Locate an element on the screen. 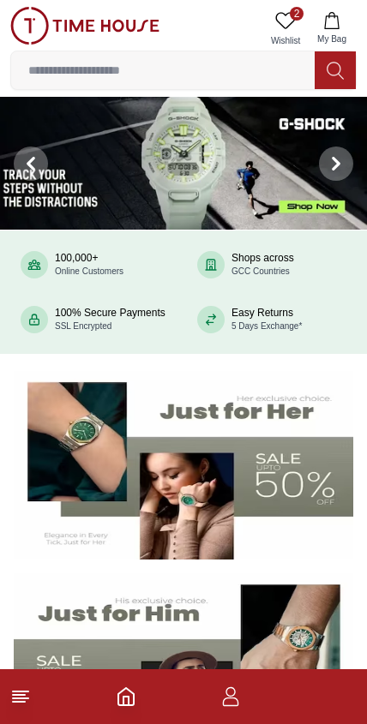 This screenshot has width=367, height=724. a: Women's Watches Banner is located at coordinates (183, 465).